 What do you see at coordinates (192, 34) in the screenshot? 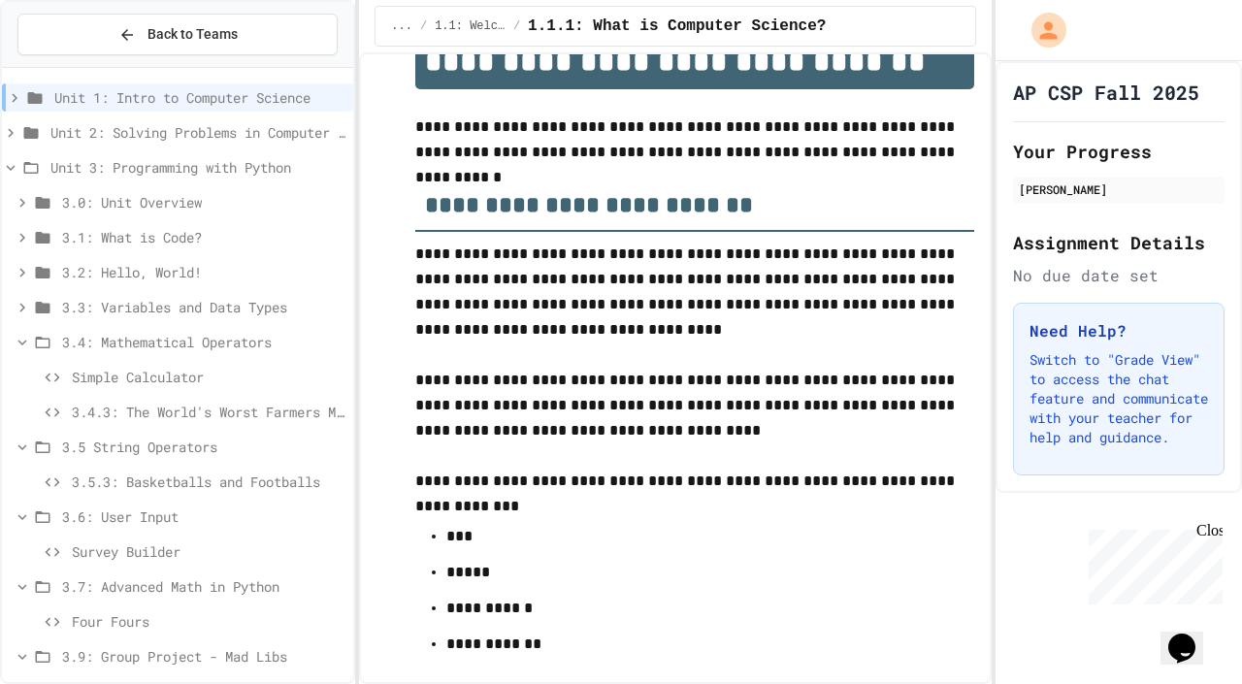
I see `span: Back to Teams` at bounding box center [192, 34].